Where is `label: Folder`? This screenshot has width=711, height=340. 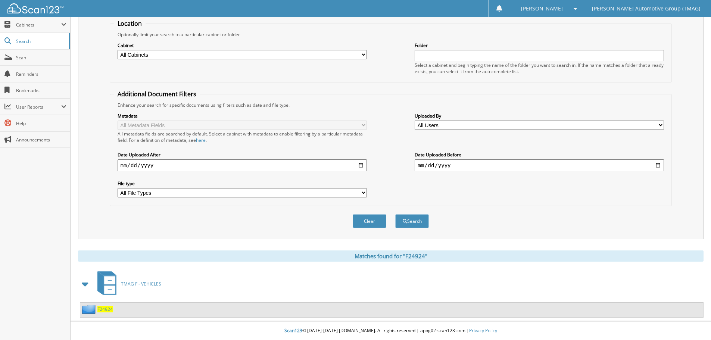 label: Folder is located at coordinates (539, 45).